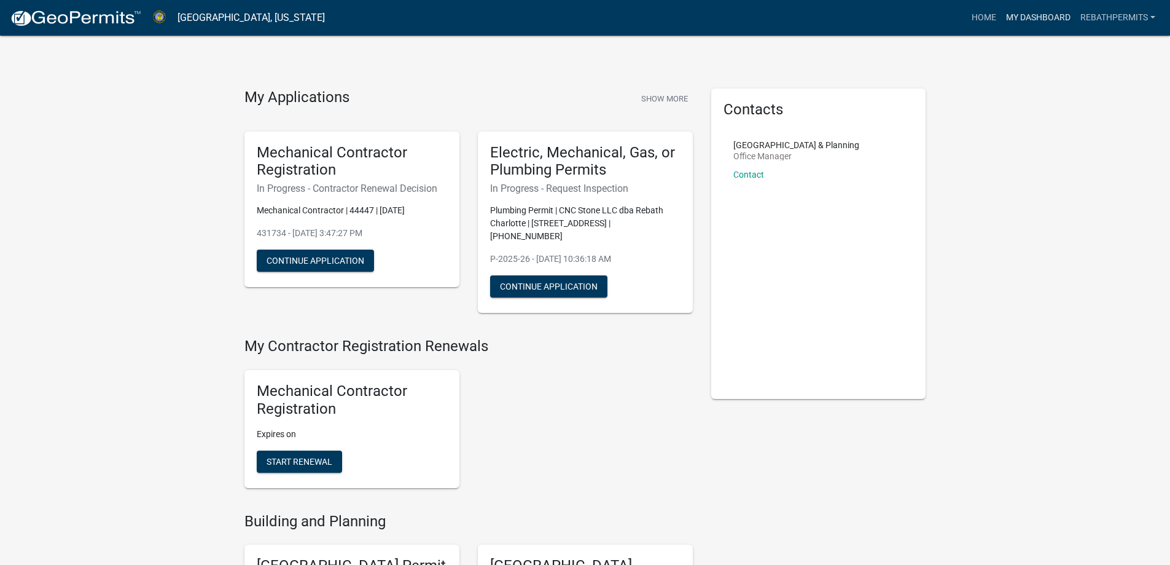  Describe the element at coordinates (819, 109) in the screenshot. I see `h5: Contacts` at that location.